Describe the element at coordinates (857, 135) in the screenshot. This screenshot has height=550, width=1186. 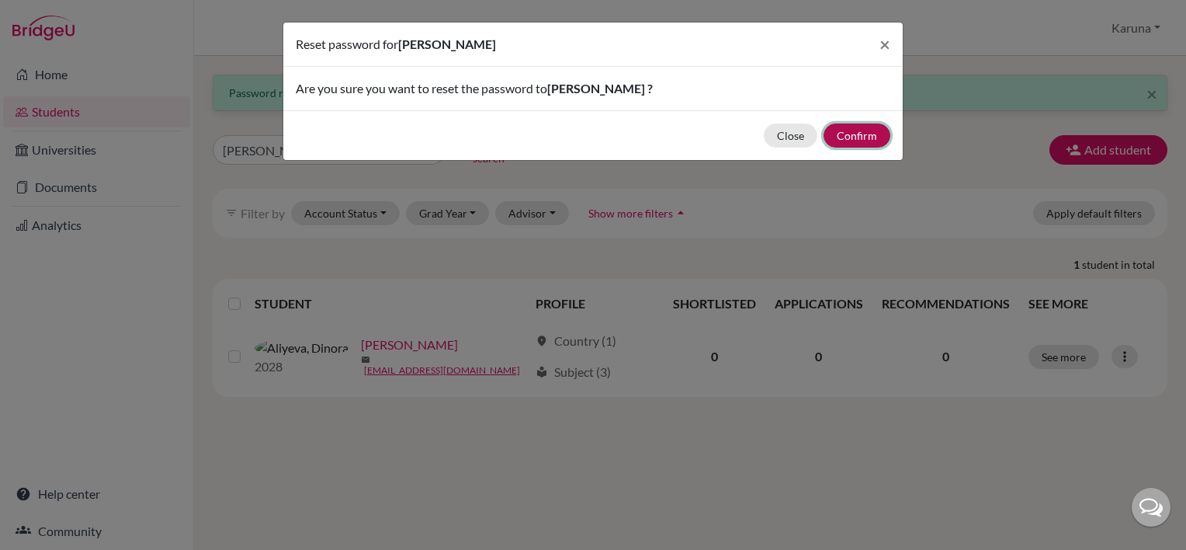
I see `button: Confirm` at that location.